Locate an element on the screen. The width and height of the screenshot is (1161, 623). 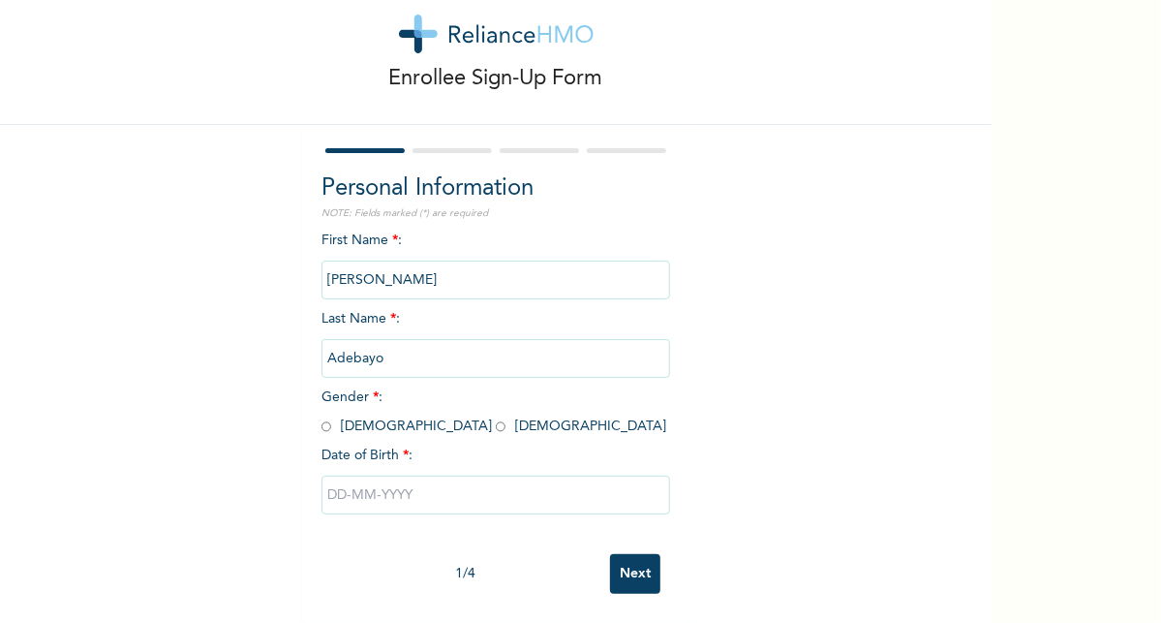
input: Enter your first name is located at coordinates (496, 280).